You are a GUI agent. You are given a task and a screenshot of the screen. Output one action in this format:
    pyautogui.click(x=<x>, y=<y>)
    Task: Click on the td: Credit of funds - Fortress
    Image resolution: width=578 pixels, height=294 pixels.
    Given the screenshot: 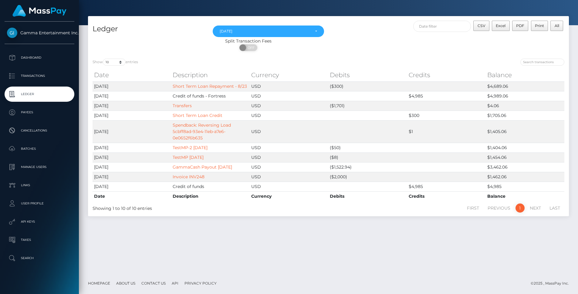 What is the action you would take?
    pyautogui.click(x=210, y=96)
    